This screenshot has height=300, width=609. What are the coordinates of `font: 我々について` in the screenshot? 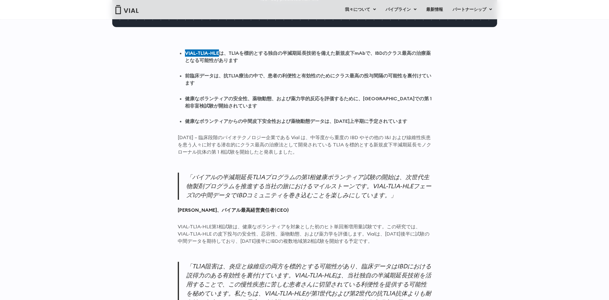 It's located at (358, 9).